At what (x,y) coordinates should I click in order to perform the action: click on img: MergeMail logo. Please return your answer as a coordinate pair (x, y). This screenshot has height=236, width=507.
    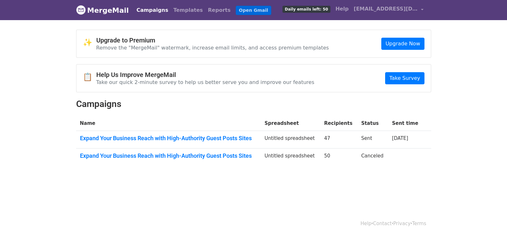
    Looking at the image, I should click on (81, 10).